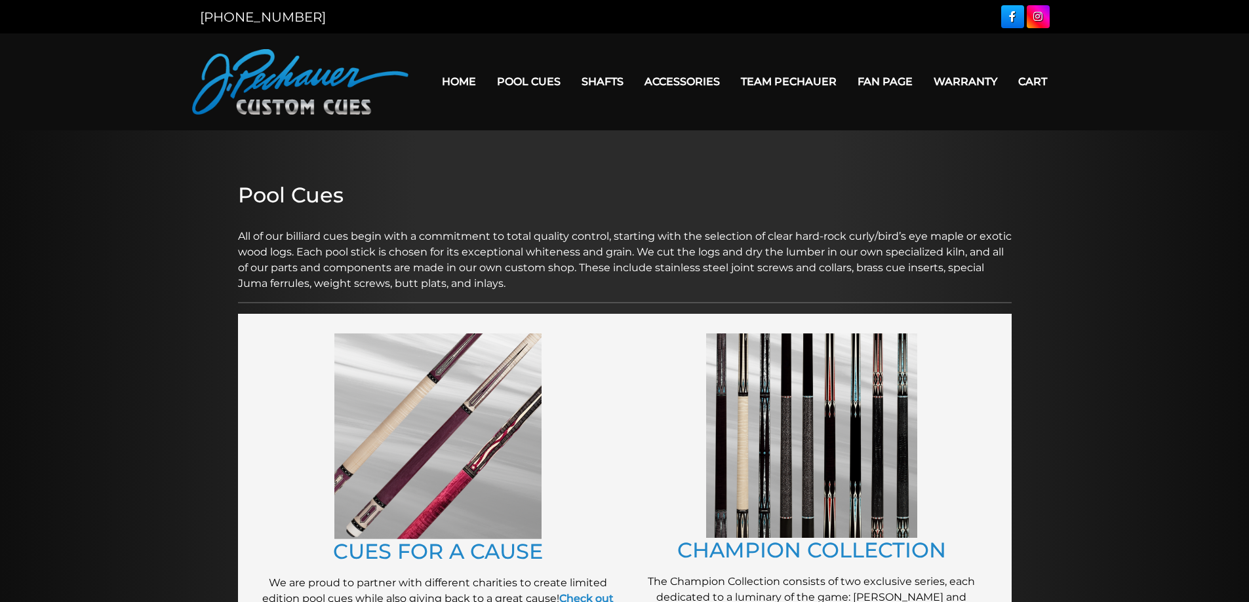 This screenshot has width=1249, height=602. Describe the element at coordinates (625, 195) in the screenshot. I see `h2: Pool Cues` at that location.